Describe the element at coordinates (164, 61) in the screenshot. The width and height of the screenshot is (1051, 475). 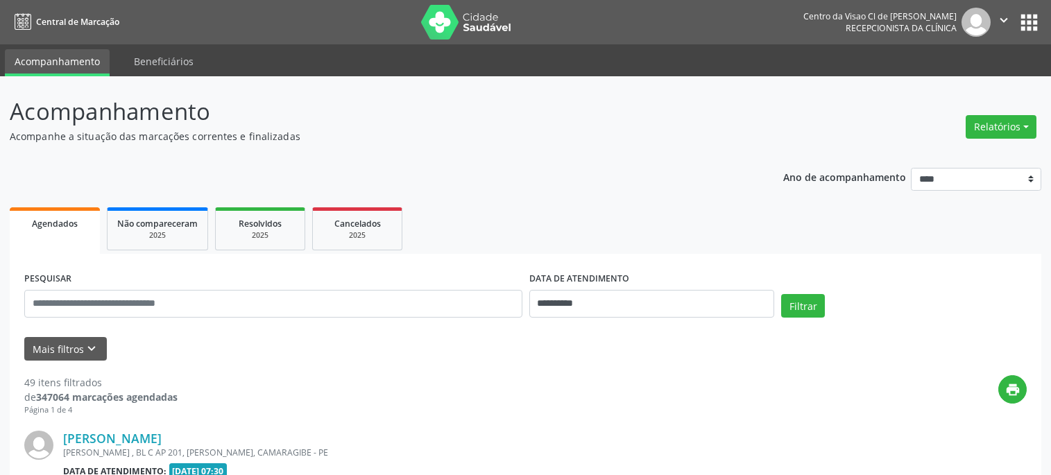
I see `a: Beneficiários` at that location.